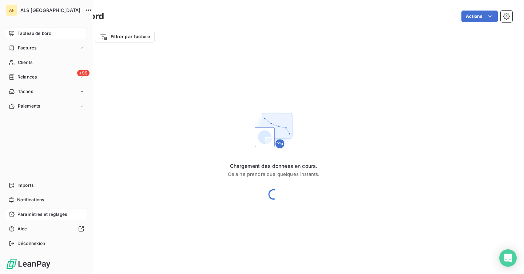  Describe the element at coordinates (479, 16) in the screenshot. I see `button: Actions` at that location.